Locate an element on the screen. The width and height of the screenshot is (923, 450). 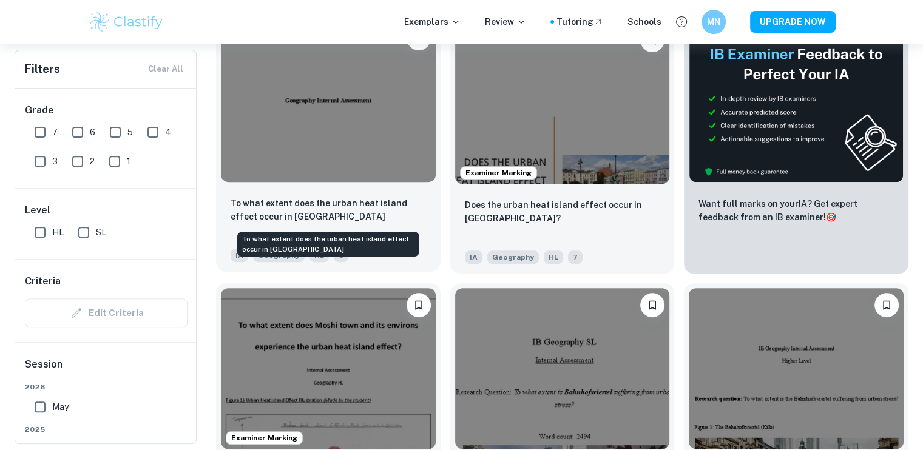
span: 2026 is located at coordinates (106, 387).